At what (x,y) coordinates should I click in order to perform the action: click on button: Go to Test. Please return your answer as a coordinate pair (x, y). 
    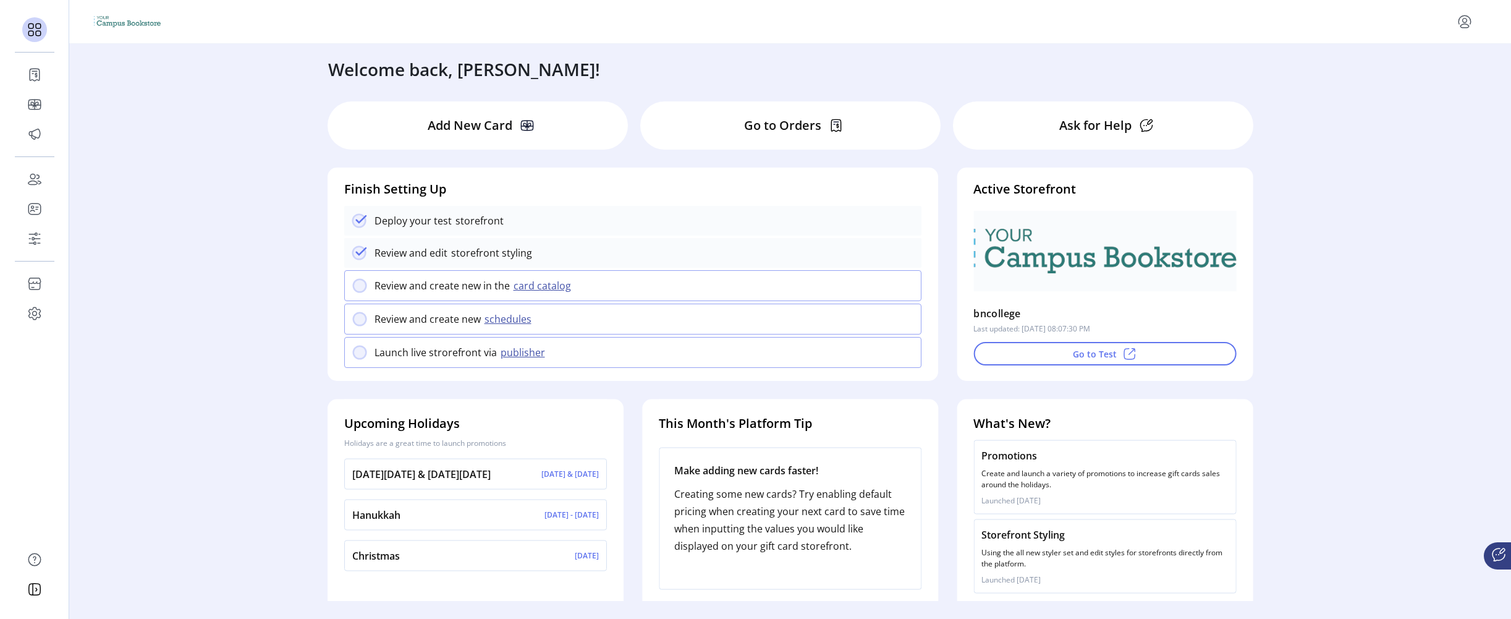
    Looking at the image, I should click on (1104, 354).